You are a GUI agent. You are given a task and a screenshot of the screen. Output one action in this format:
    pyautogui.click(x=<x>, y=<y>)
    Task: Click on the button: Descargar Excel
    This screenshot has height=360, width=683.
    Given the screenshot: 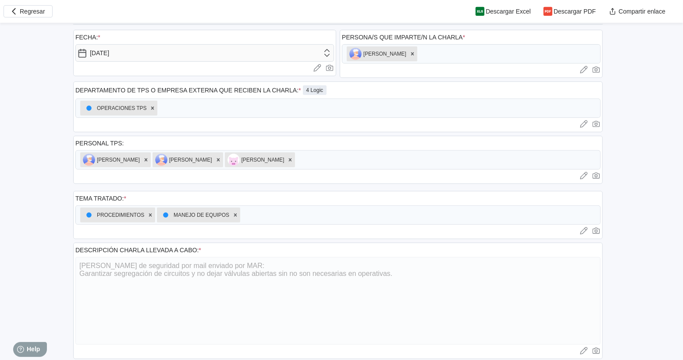 What is the action you would take?
    pyautogui.click(x=503, y=11)
    